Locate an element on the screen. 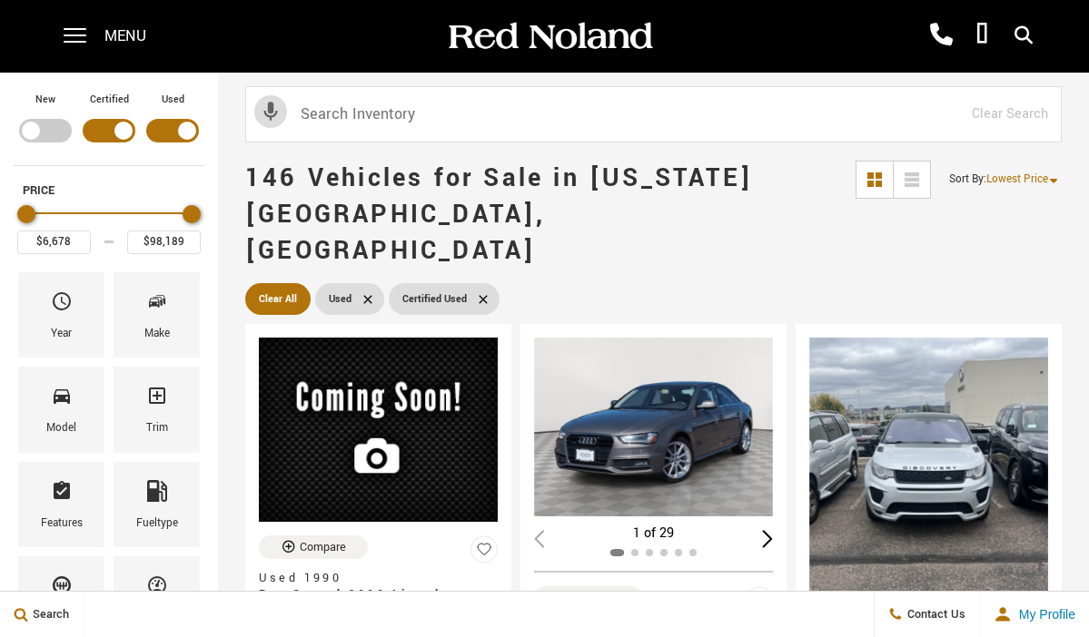  div: 1 / 2 is located at coordinates (653, 427).